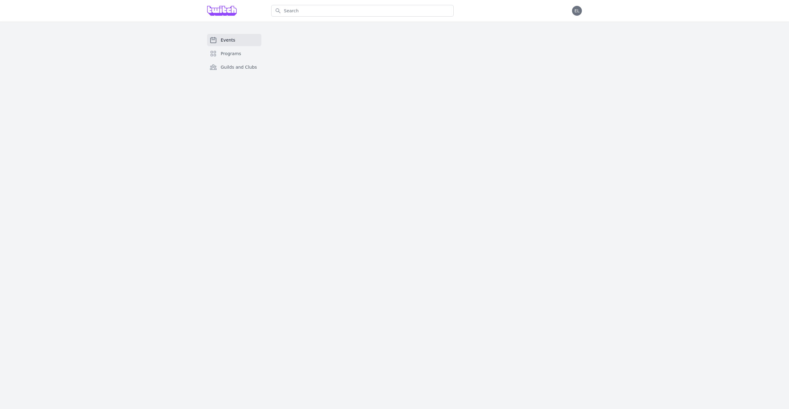  Describe the element at coordinates (234, 67) in the screenshot. I see `a: Guilds and Clubs` at that location.